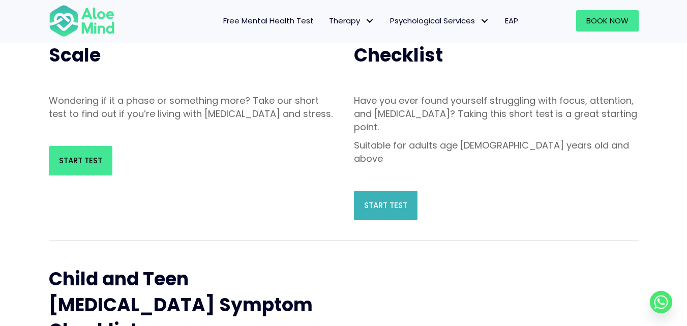 The width and height of the screenshot is (687, 326). What do you see at coordinates (268, 20) in the screenshot?
I see `span: Free Mental Health Test` at bounding box center [268, 20].